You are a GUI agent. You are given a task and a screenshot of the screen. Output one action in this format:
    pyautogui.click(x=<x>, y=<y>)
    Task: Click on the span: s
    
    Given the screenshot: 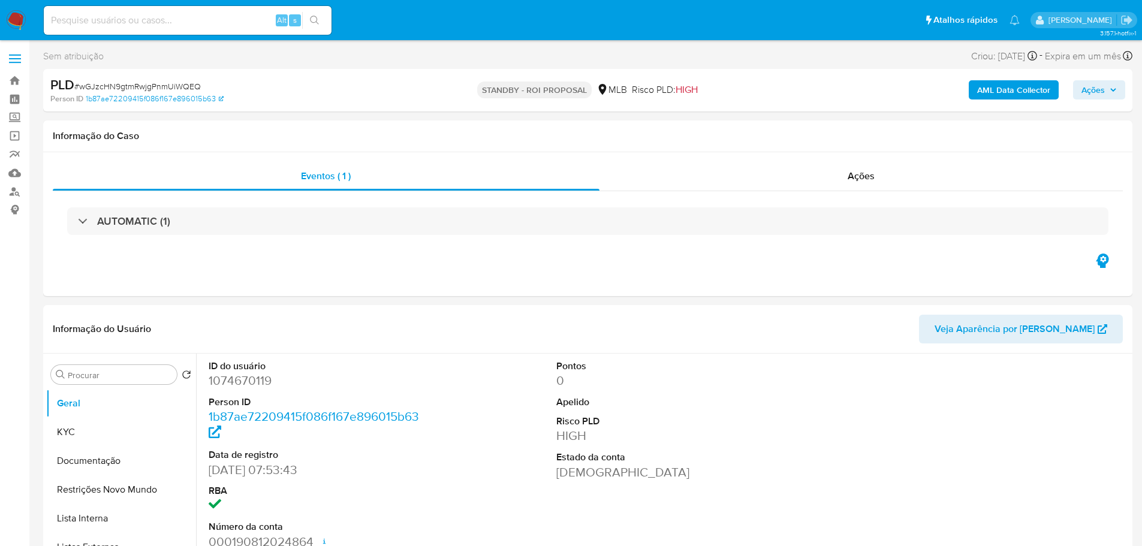 What is the action you would take?
    pyautogui.click(x=295, y=20)
    